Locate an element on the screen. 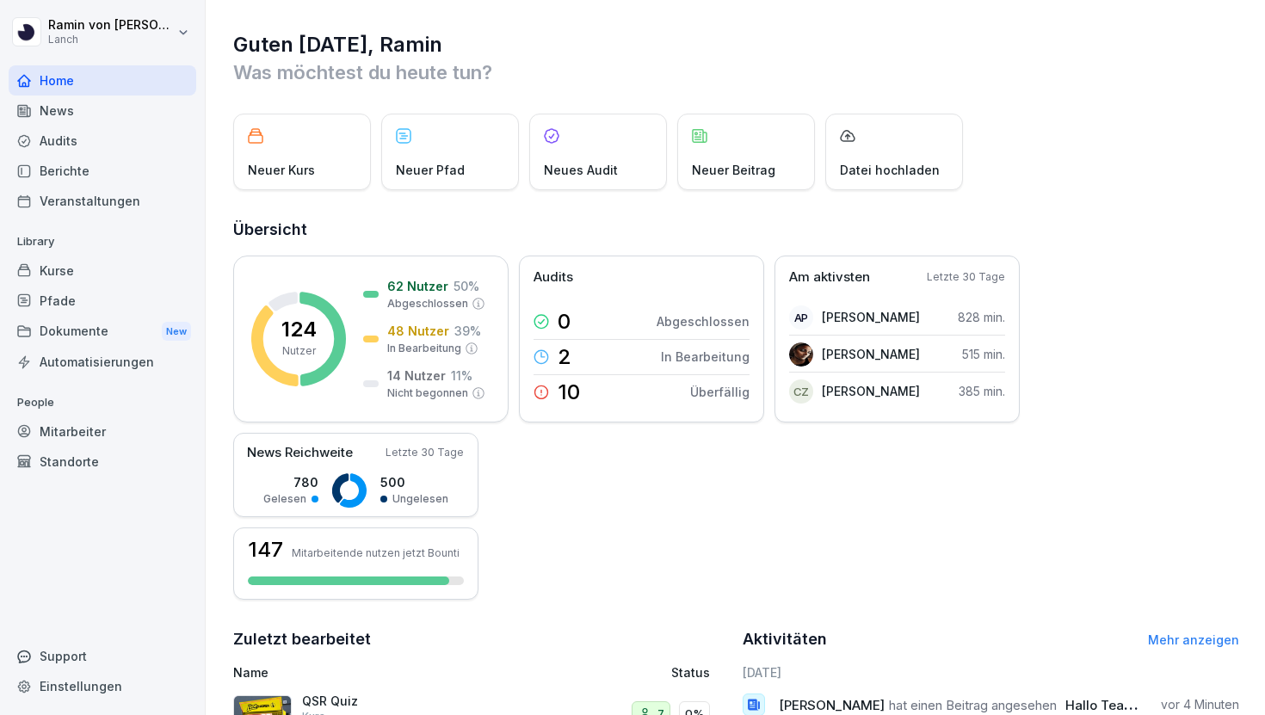  span: hat einen Beitrag angesehen is located at coordinates (972, 705).